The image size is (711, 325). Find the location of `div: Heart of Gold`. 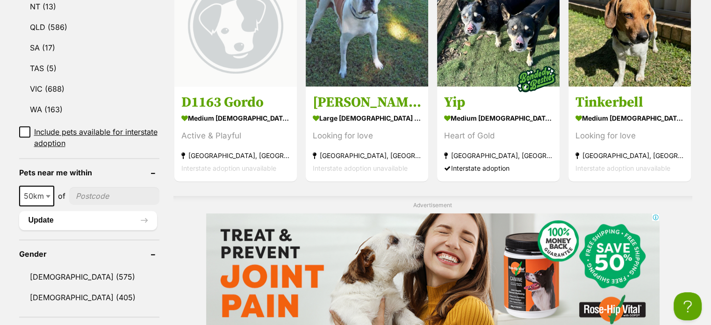

div: Heart of Gold is located at coordinates (498, 135).